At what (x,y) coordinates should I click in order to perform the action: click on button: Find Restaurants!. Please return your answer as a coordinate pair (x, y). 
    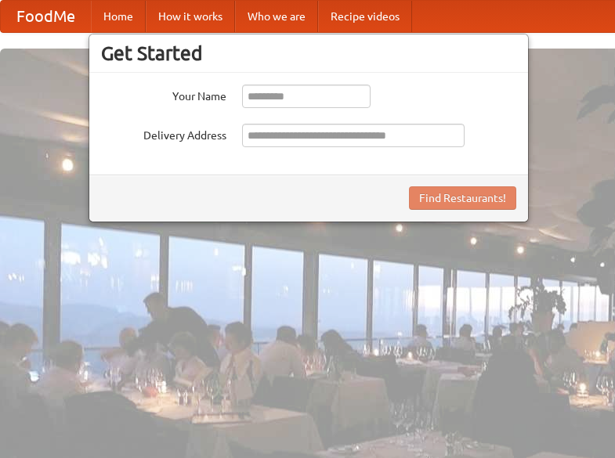
    Looking at the image, I should click on (462, 198).